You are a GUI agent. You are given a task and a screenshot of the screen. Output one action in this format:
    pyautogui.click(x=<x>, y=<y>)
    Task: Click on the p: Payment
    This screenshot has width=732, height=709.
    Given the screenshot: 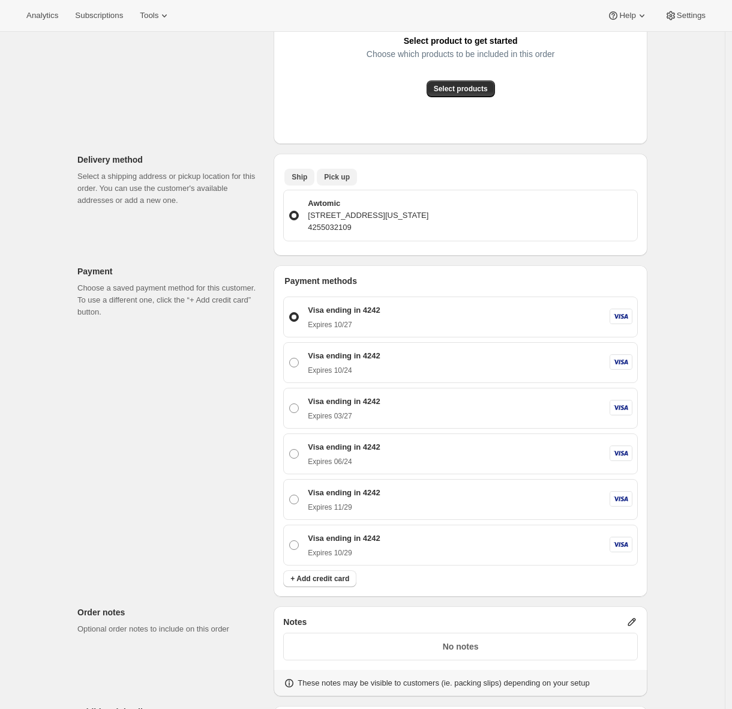 What is the action you would take?
    pyautogui.click(x=170, y=271)
    